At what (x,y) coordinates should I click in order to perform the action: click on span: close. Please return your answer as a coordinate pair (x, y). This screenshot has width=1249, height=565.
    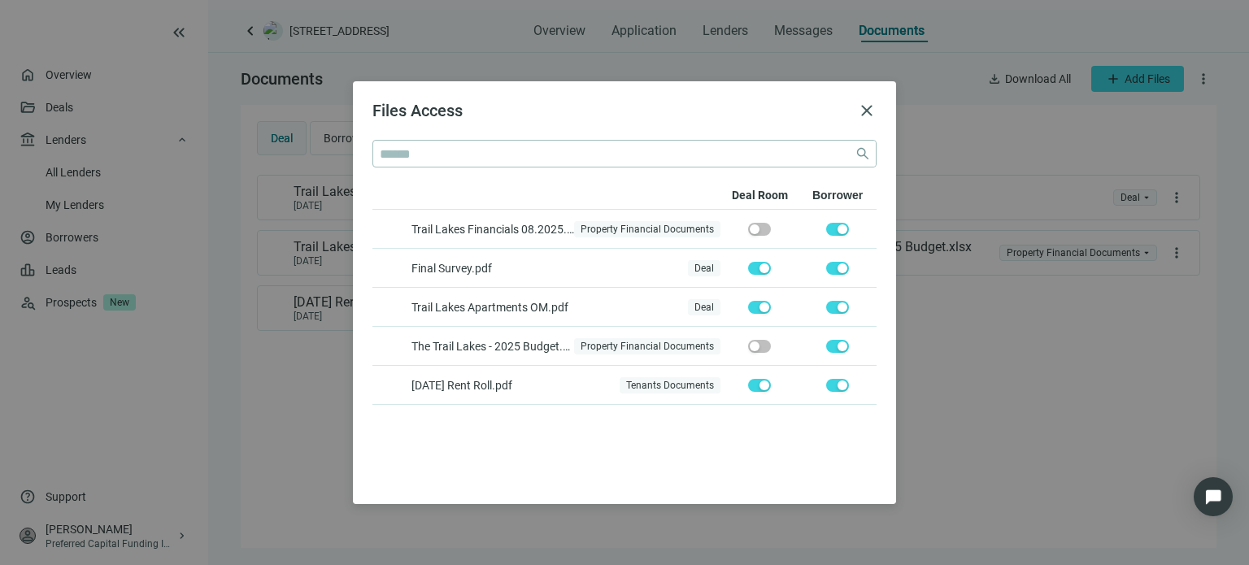
    Looking at the image, I should click on (867, 111).